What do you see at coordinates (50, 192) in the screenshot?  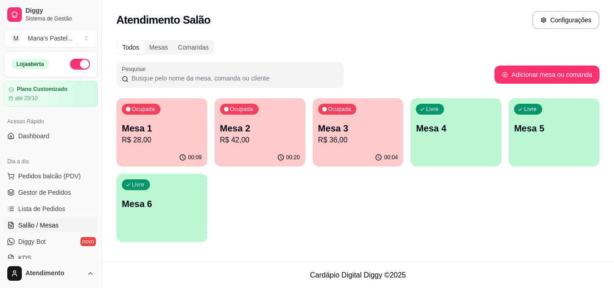 I see `a: Gestor de Pedidos` at bounding box center [50, 192].